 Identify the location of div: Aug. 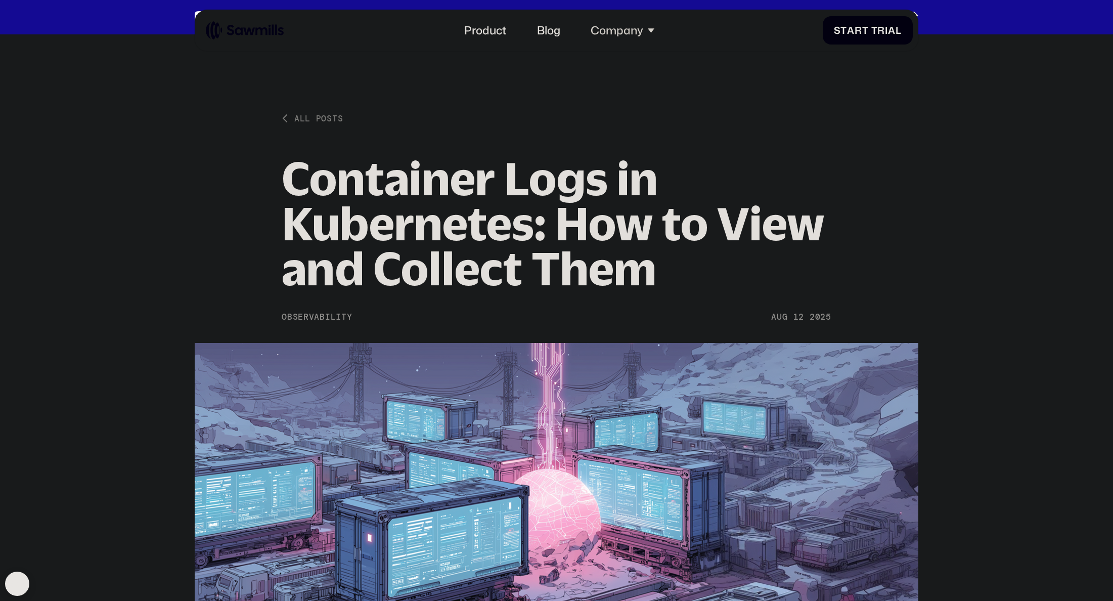
(779, 317).